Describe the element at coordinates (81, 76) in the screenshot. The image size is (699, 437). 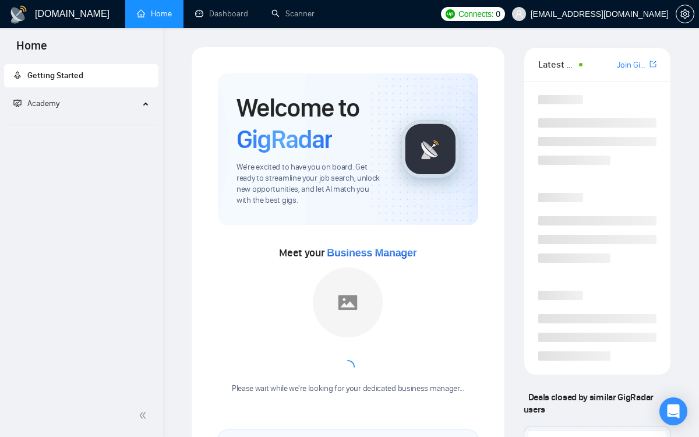
I see `li: Getting Started` at that location.